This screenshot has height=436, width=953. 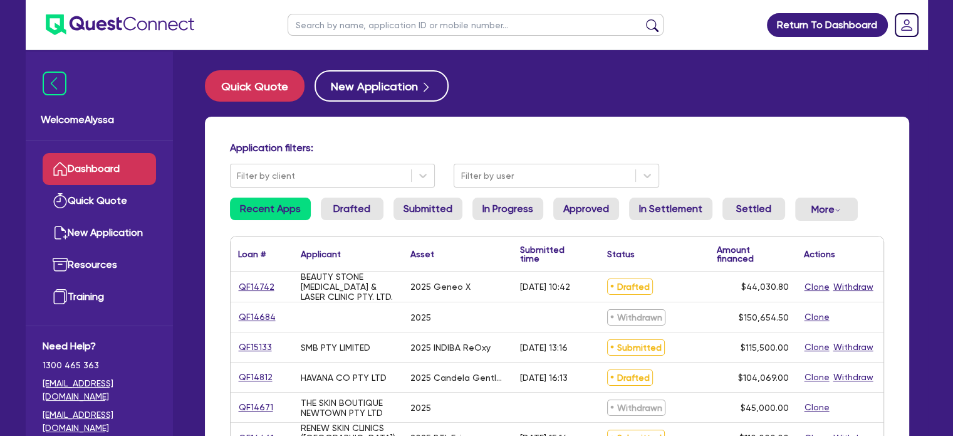 I want to click on button: Dropdown toggle, so click(x=827, y=209).